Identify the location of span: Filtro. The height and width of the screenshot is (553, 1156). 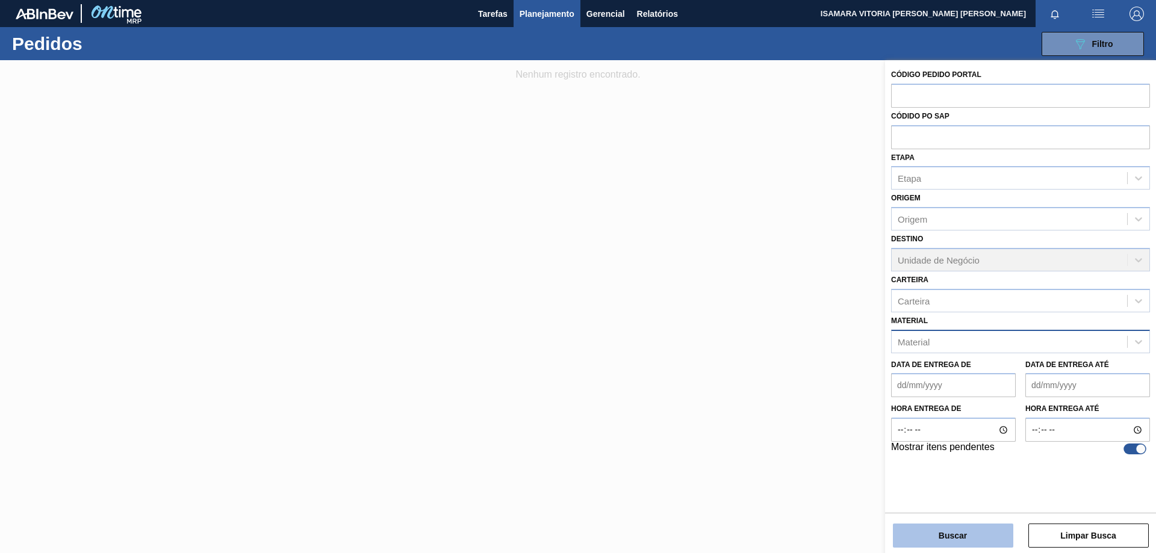
(1103, 44).